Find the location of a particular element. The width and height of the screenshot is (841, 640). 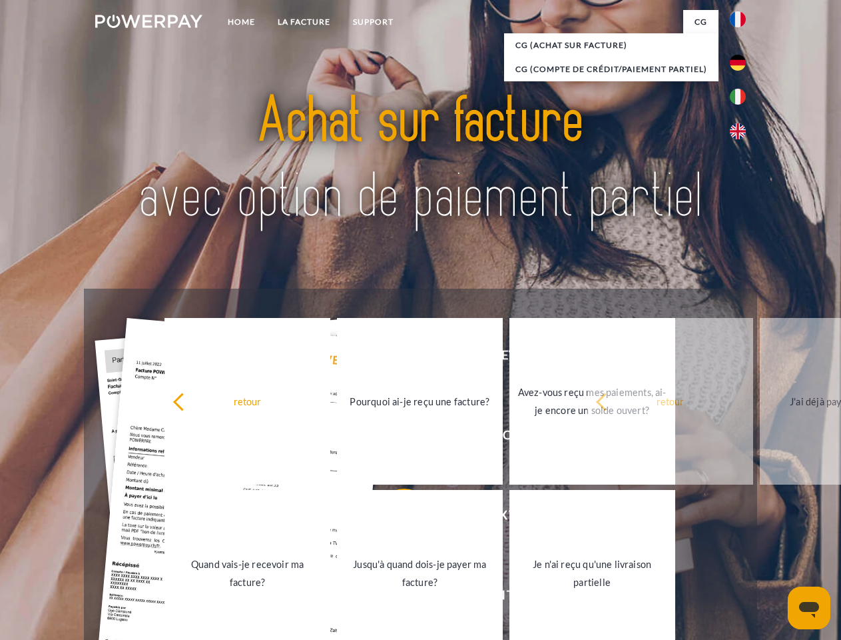

img: title-powerpay_fr.svg is located at coordinates (420, 159).